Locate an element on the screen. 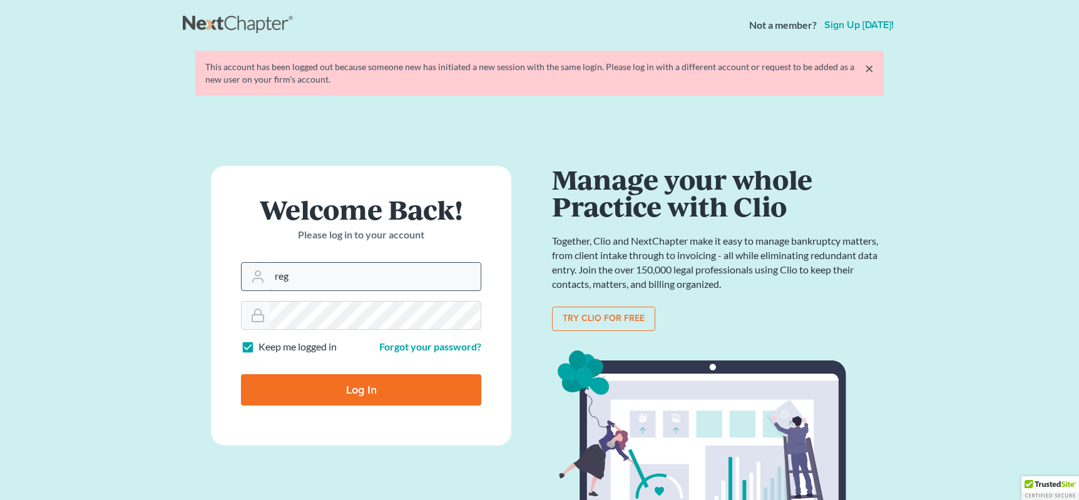  h1: Welcome Back! is located at coordinates (361, 209).